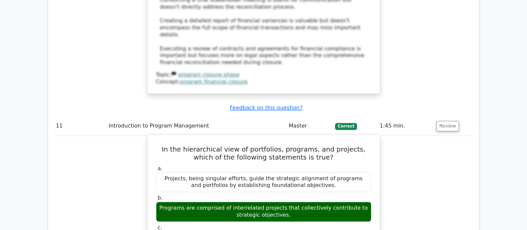 This screenshot has height=230, width=527. I want to click on td: Master, so click(309, 126).